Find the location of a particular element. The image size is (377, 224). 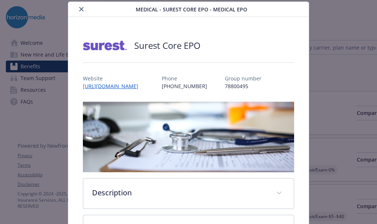

button: close is located at coordinates (81, 9).